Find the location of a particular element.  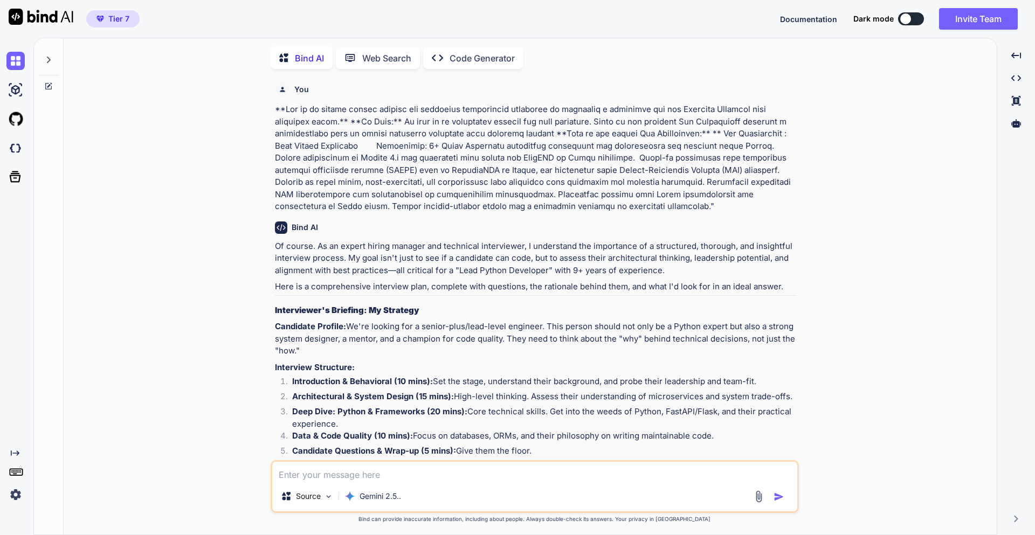

button: Documentation is located at coordinates (809, 19).